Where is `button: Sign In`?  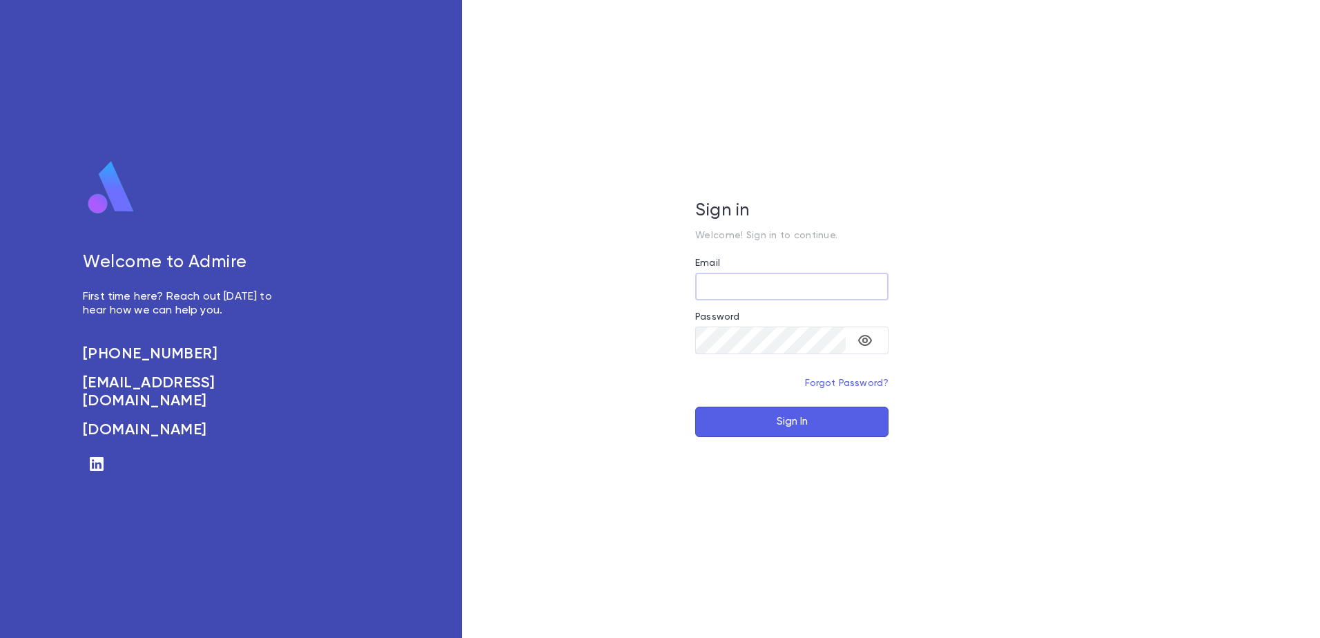 button: Sign In is located at coordinates (792, 422).